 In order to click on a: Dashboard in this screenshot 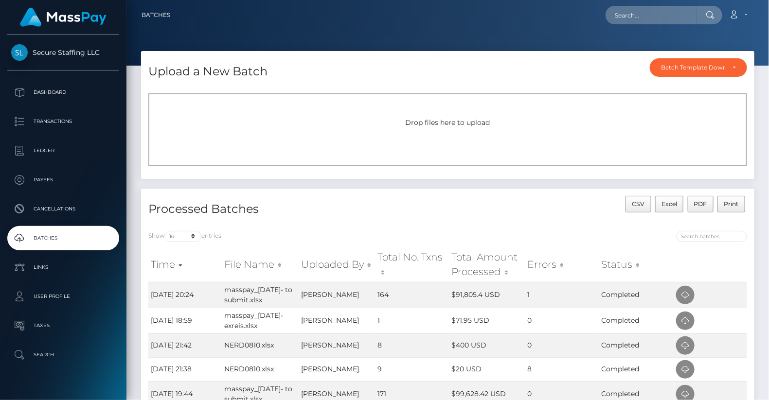, I will do `click(63, 92)`.